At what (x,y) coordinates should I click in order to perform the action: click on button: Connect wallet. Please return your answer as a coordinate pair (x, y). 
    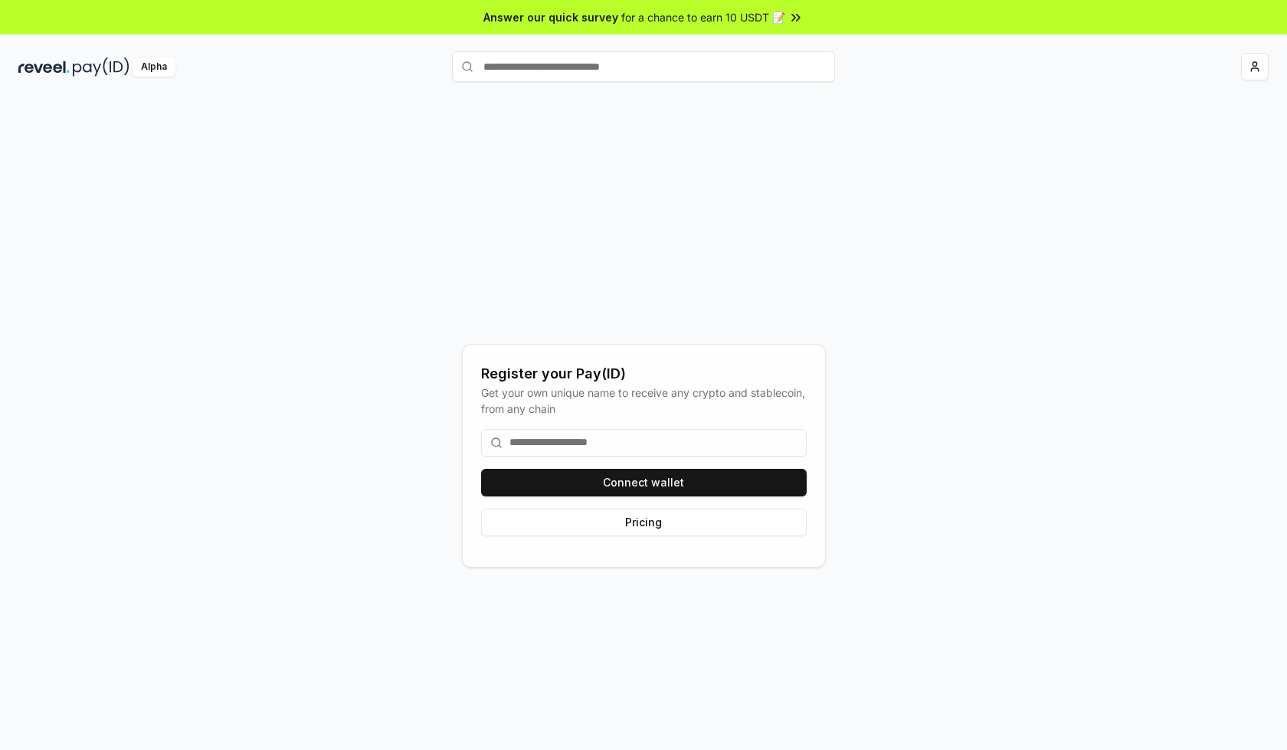
    Looking at the image, I should click on (643, 483).